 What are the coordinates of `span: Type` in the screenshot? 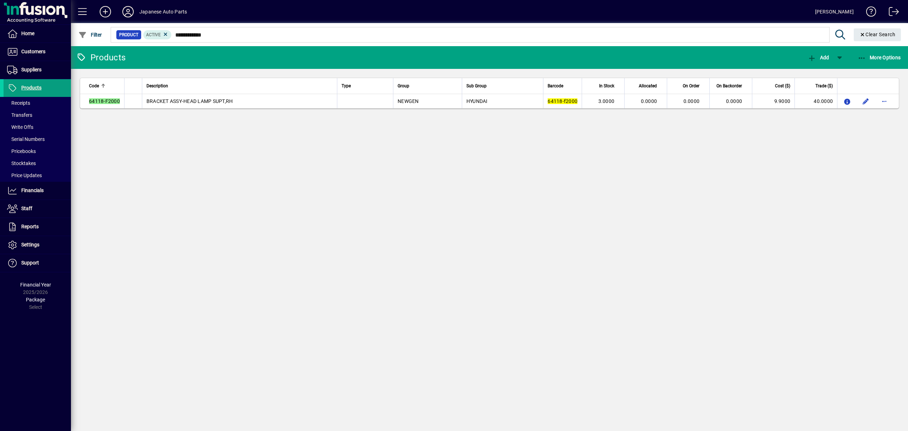 It's located at (346, 86).